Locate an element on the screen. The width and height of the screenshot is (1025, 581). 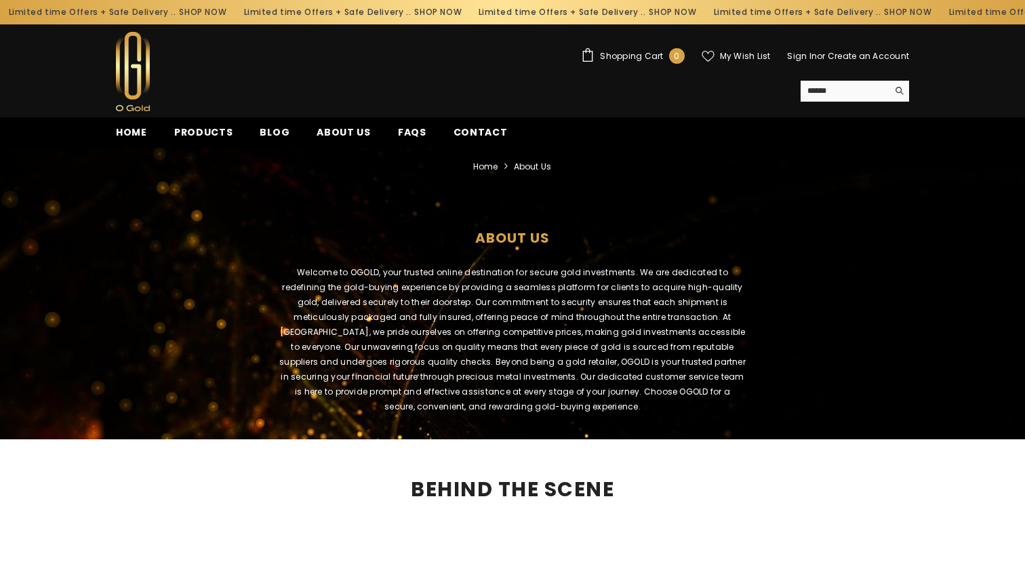
div: Welcome to OGOLD, your trusted online destination for secure gold investments. We are dedicated t... is located at coordinates (513, 346).